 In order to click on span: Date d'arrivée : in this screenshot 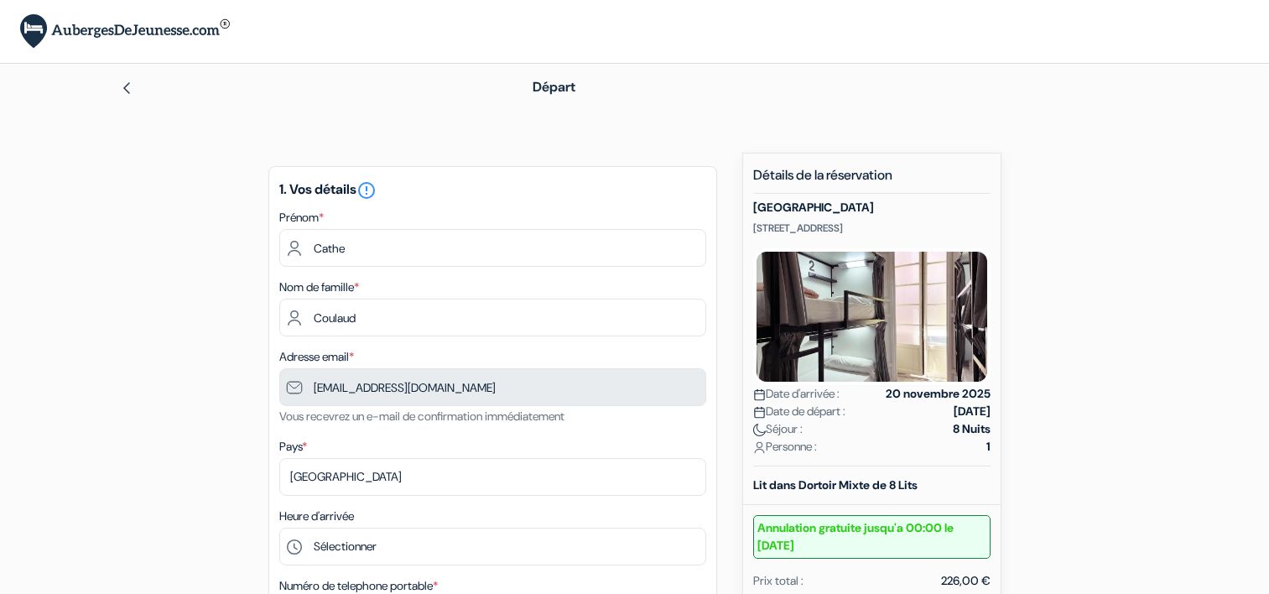, I will do `click(796, 393)`.